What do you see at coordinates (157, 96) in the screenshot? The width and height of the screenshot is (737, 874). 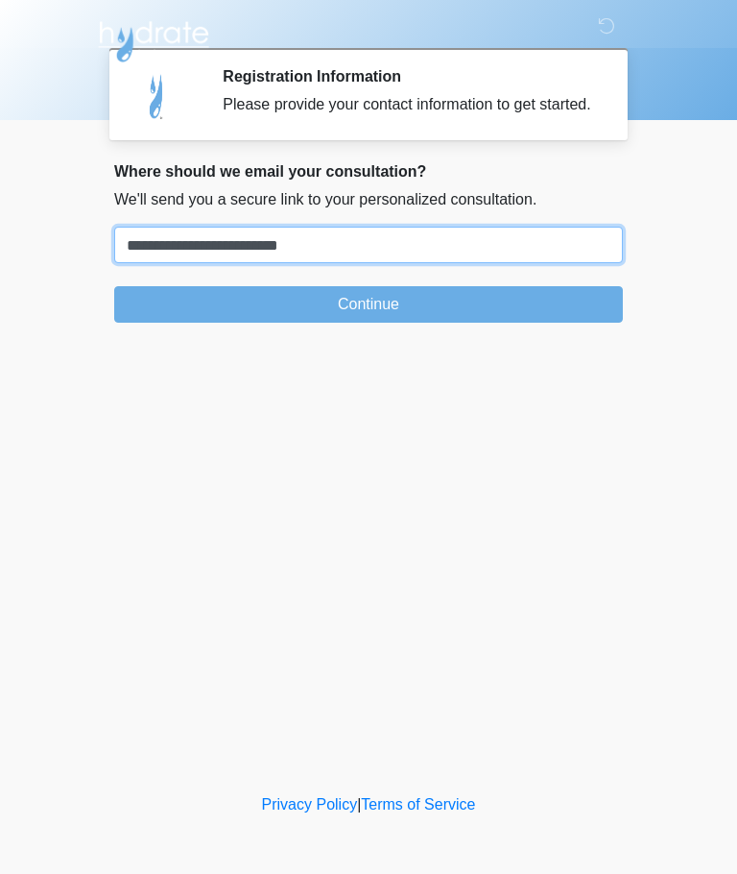 I see `img: Agent Avatar` at bounding box center [157, 96].